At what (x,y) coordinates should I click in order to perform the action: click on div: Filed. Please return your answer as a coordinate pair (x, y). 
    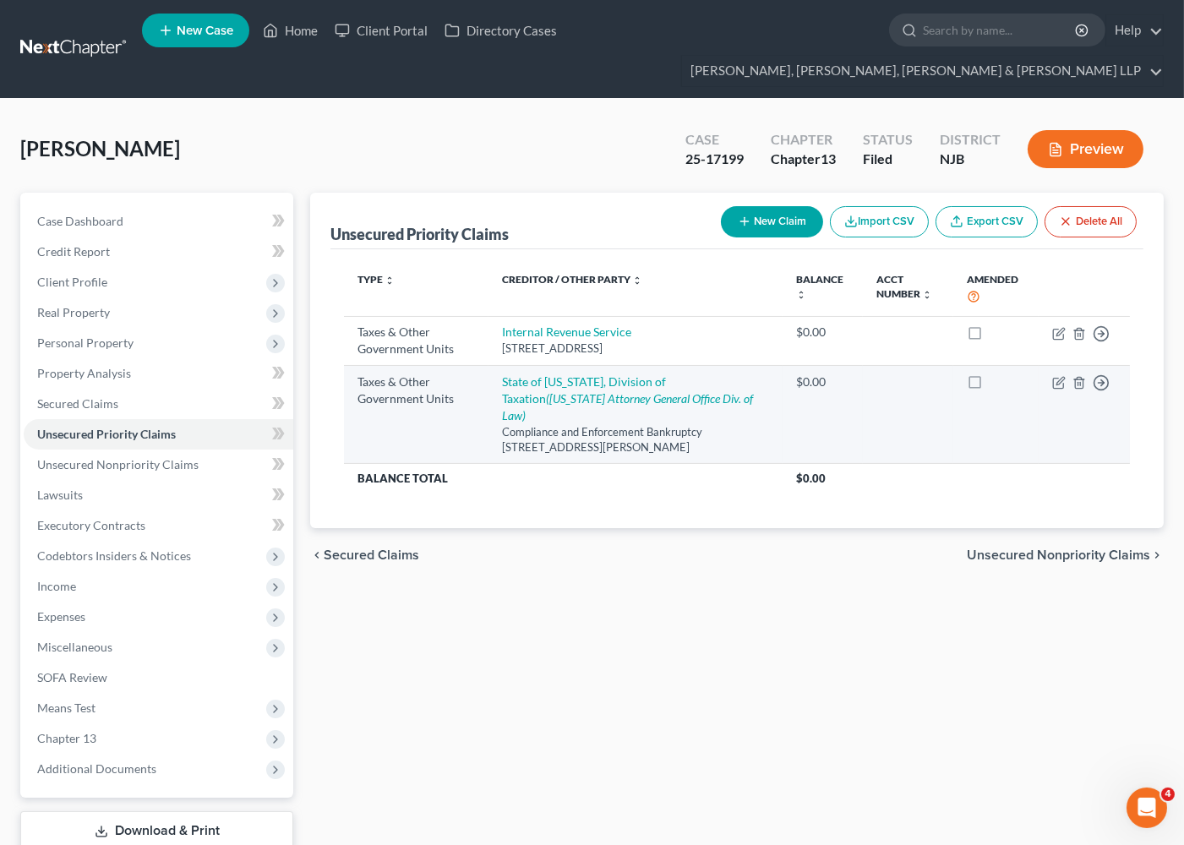
    Looking at the image, I should click on (887, 159).